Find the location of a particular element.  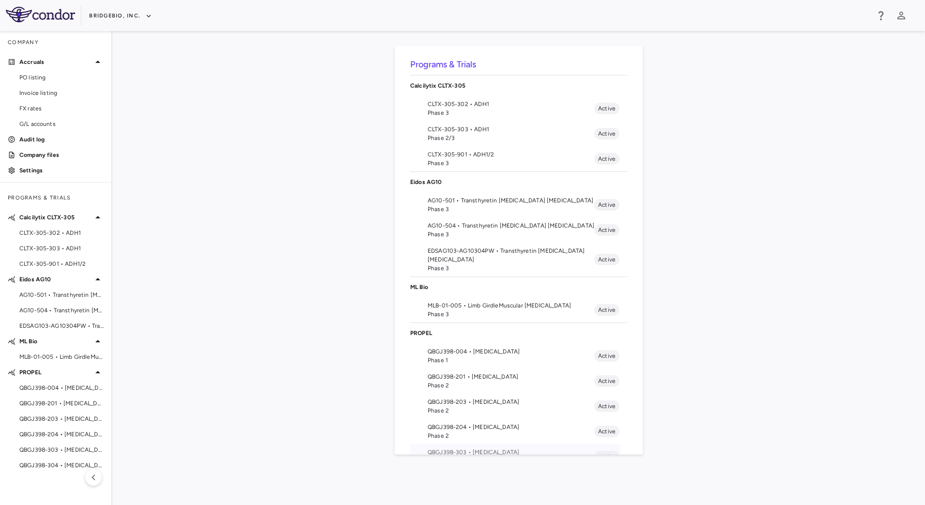

li: CLTX-305-901 • ADH1/2Phase 3Active is located at coordinates (519, 159).